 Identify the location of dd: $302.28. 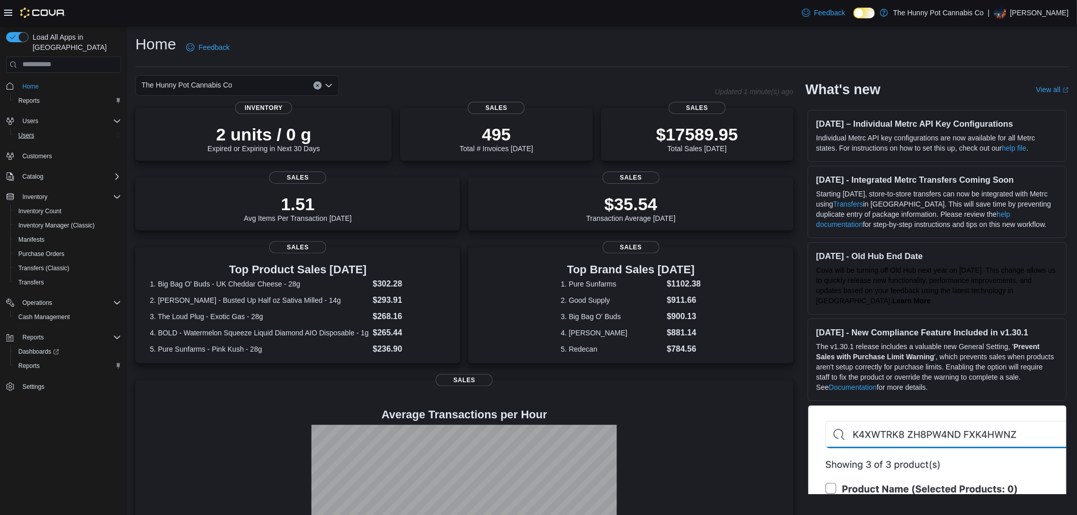
(409, 284).